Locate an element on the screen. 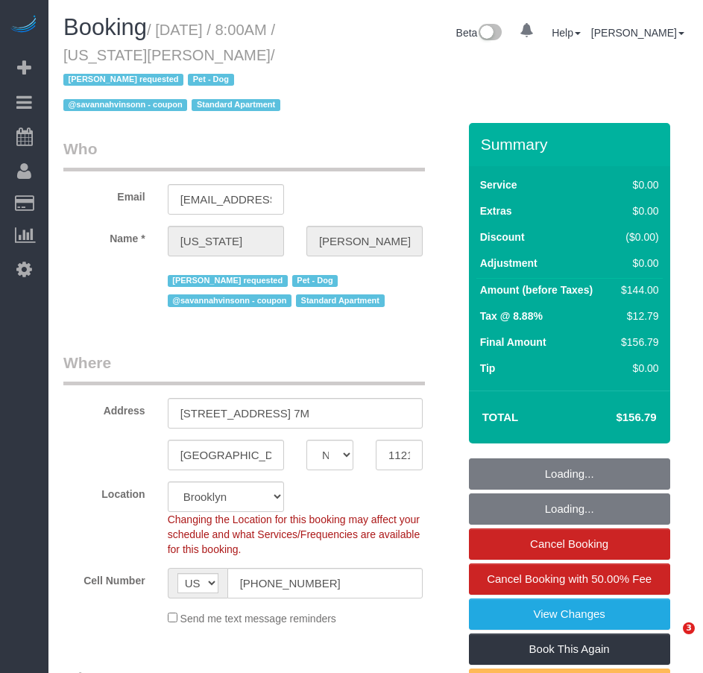 The width and height of the screenshot is (703, 673). span: Booking is located at coordinates (105, 27).